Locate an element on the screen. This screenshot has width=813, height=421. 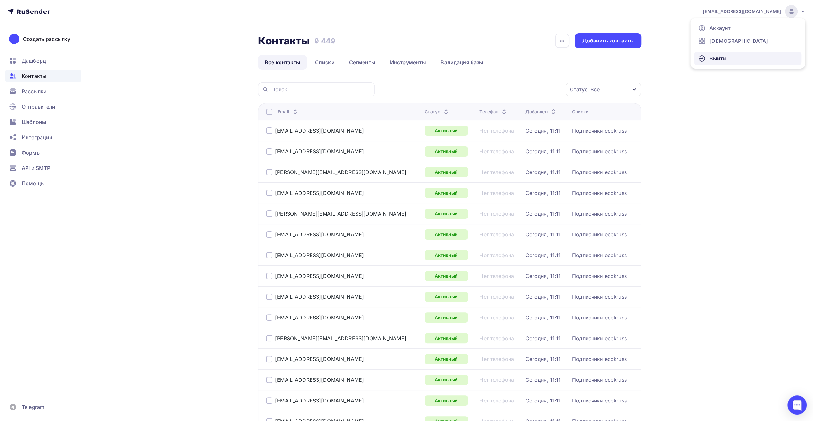
a: Списки is located at coordinates (325, 62).